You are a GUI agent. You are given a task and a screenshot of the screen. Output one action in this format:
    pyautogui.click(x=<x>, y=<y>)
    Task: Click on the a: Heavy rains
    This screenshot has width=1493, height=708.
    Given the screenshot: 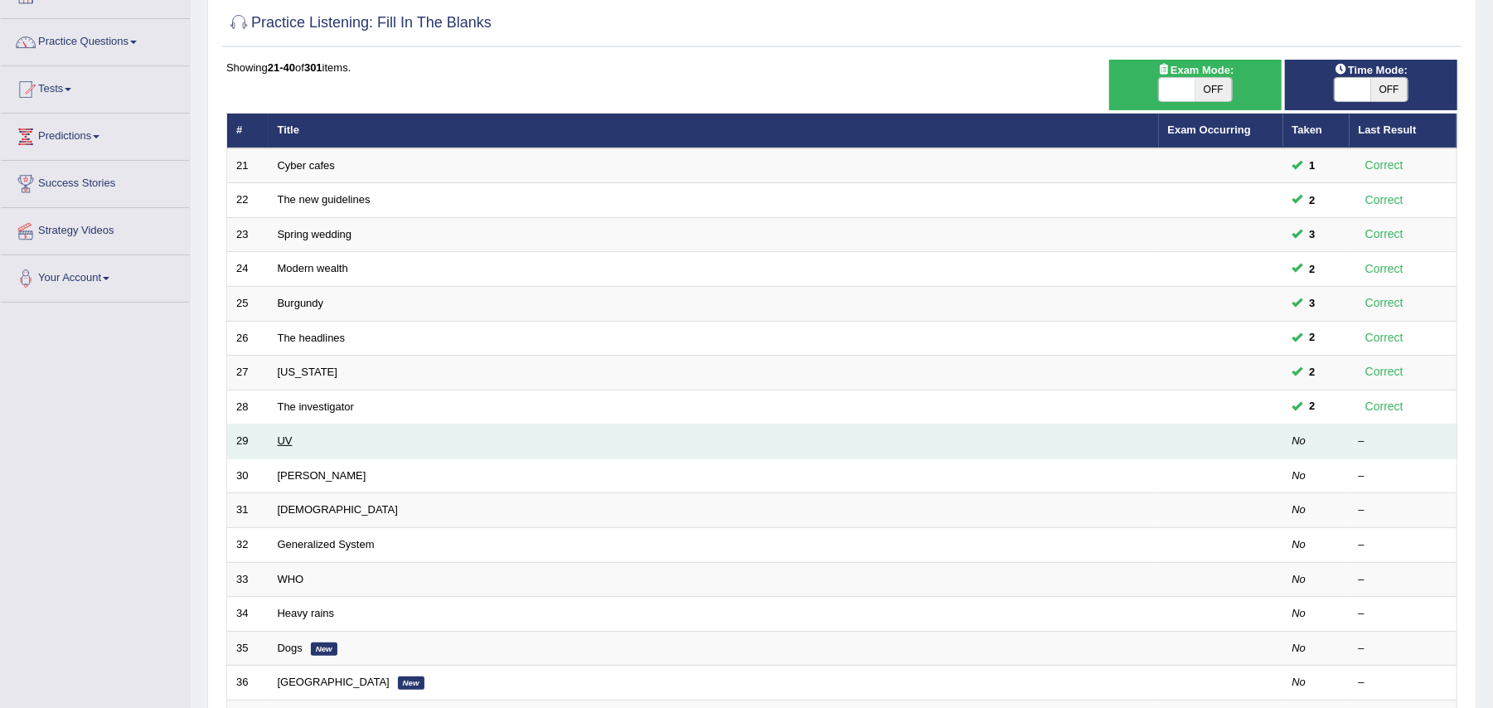 What is the action you would take?
    pyautogui.click(x=306, y=613)
    